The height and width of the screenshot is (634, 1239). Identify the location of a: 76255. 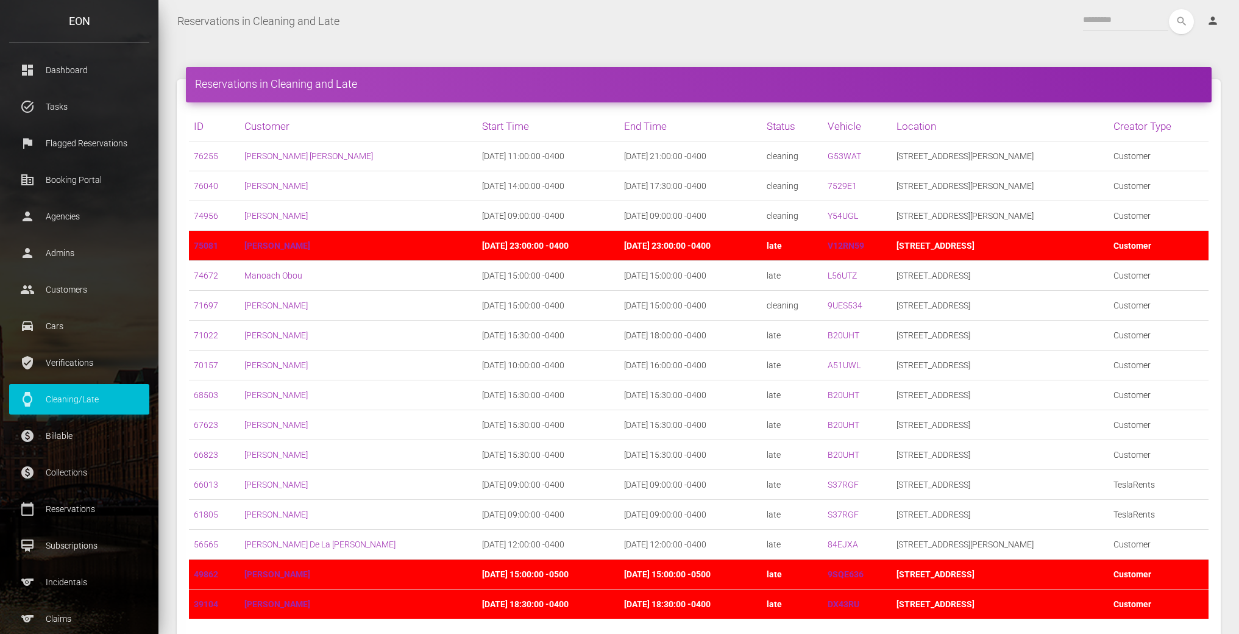
(206, 156).